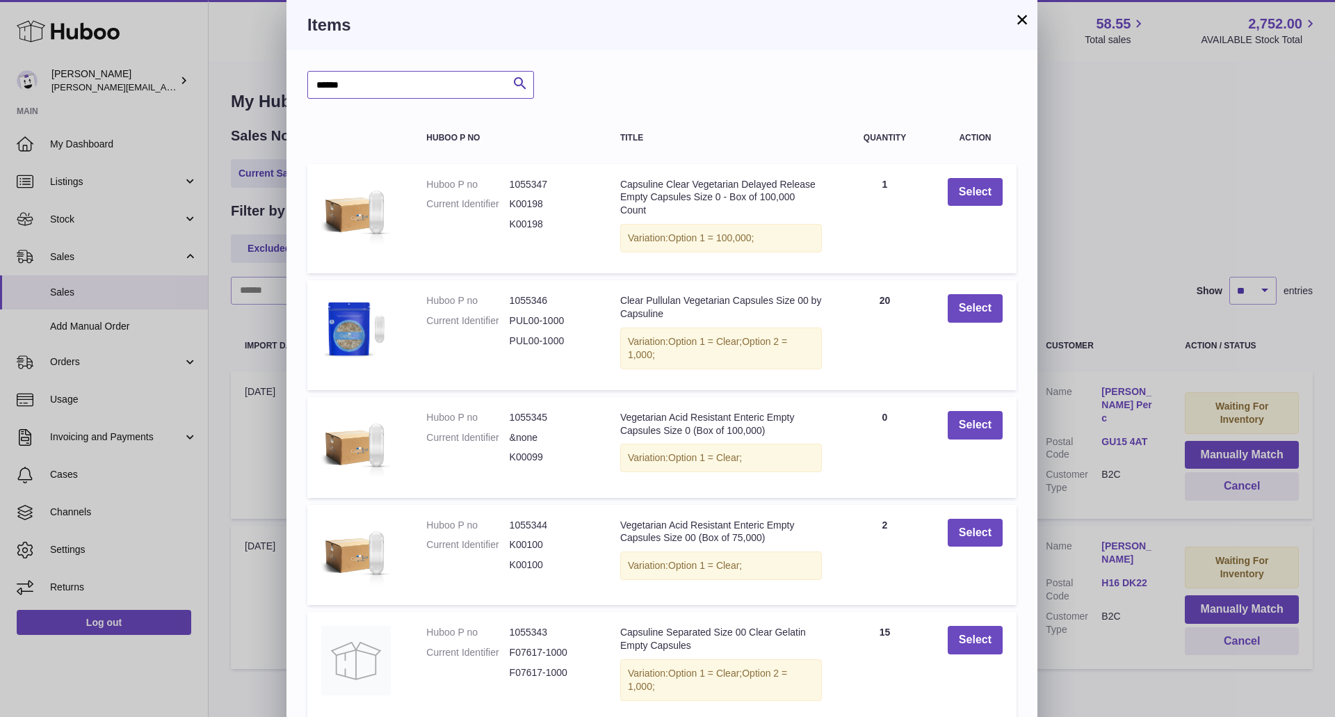 The height and width of the screenshot is (717, 1335). Describe the element at coordinates (551, 300) in the screenshot. I see `dd: 1055346` at that location.